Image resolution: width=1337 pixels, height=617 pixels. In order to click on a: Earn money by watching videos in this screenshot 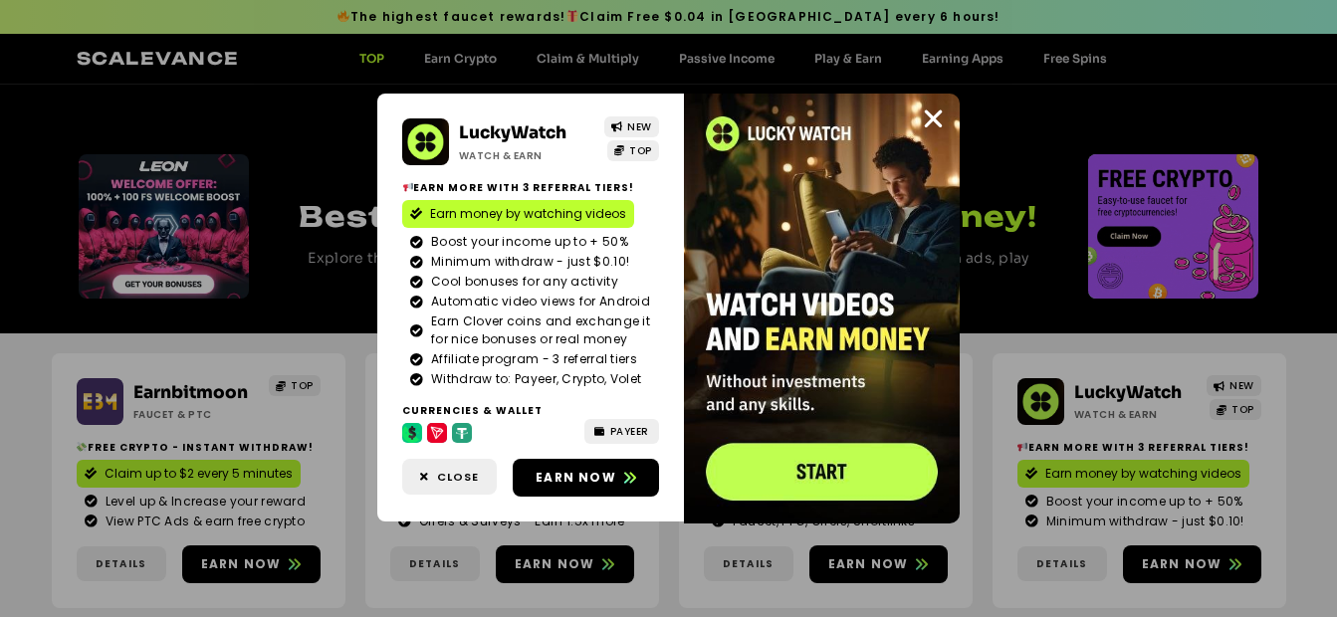, I will do `click(517, 214)`.